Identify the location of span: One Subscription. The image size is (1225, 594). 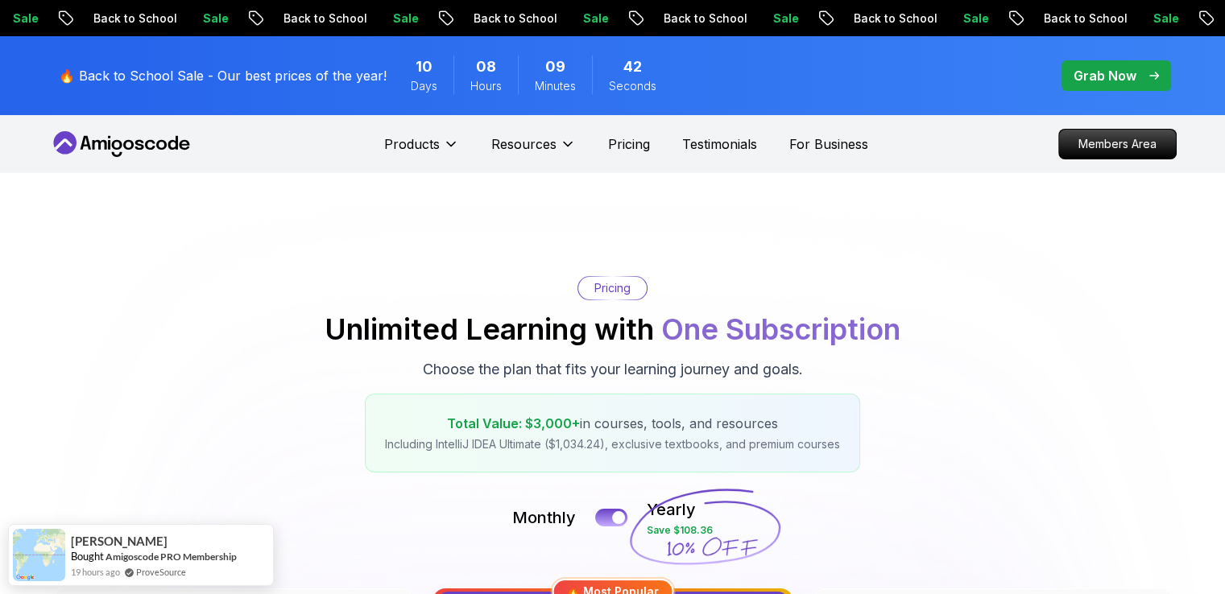
(781, 329).